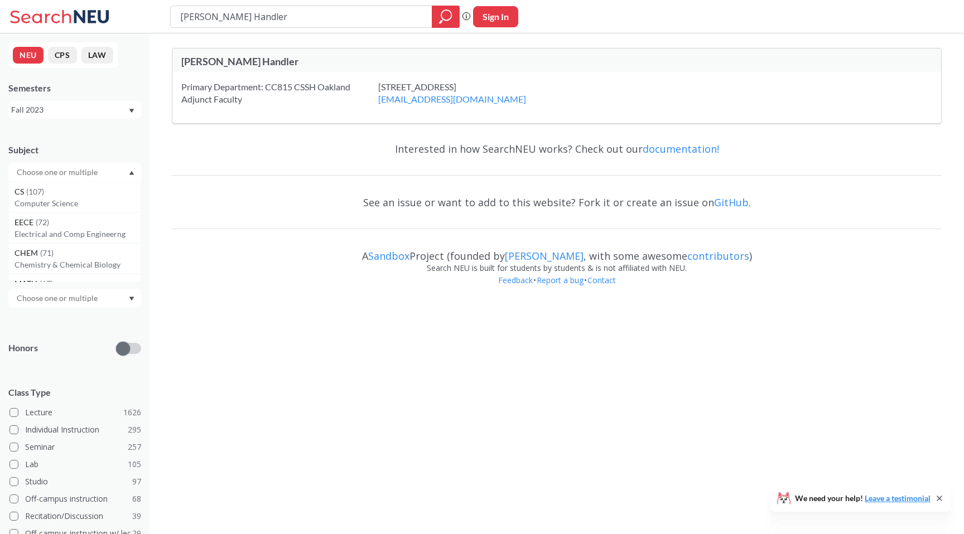  What do you see at coordinates (35, 191) in the screenshot?
I see `span: ( 107 )` at bounding box center [35, 191].